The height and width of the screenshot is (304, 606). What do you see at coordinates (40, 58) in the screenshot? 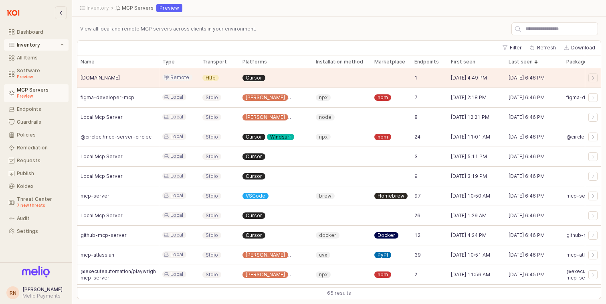
I see `div: All Items` at bounding box center [40, 58].